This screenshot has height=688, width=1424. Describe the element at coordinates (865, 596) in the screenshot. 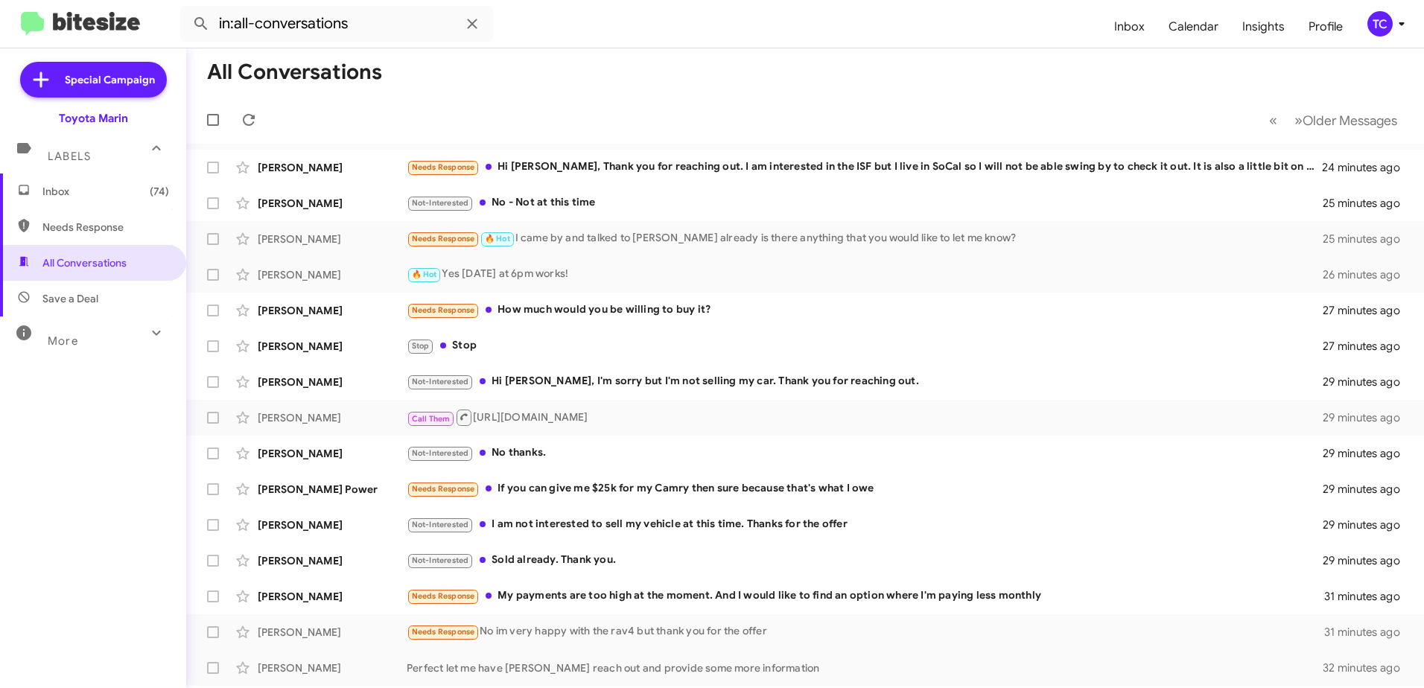

I see `div: My payments are too high at the moment. And I would like to find an option where I'm paying less ...` at that location.